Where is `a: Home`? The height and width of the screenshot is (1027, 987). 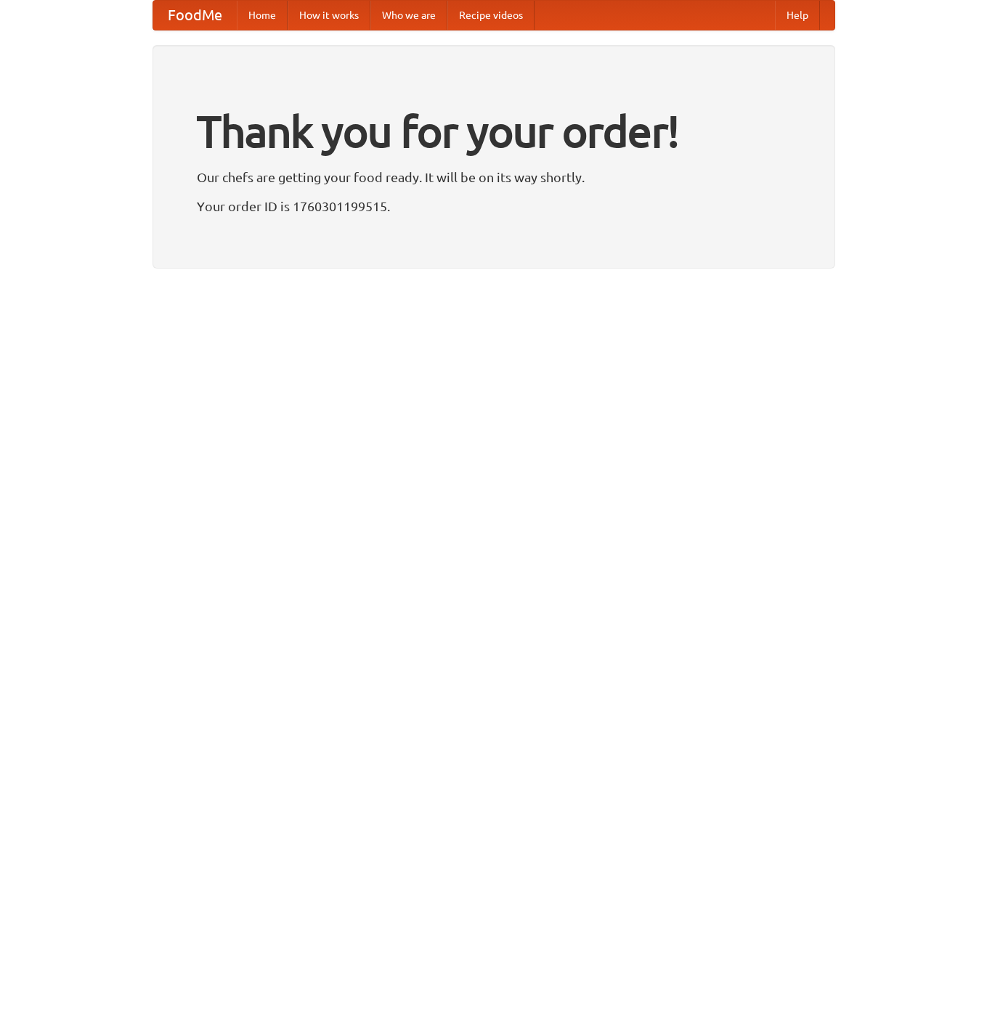
a: Home is located at coordinates (262, 15).